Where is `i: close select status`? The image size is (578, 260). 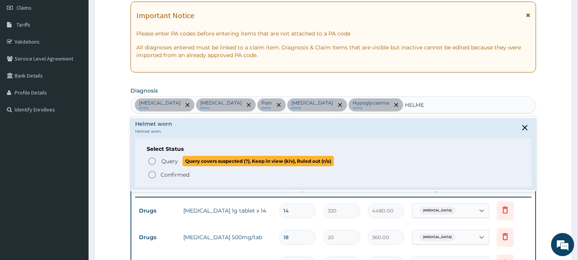
i: close select status is located at coordinates (525, 128).